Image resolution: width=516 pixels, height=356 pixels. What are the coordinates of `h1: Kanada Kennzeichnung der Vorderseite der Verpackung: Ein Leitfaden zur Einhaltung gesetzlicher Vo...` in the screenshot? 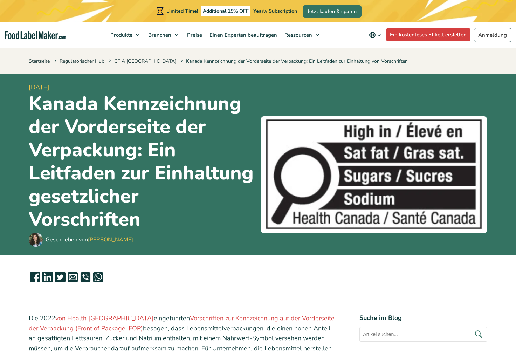 It's located at (142, 162).